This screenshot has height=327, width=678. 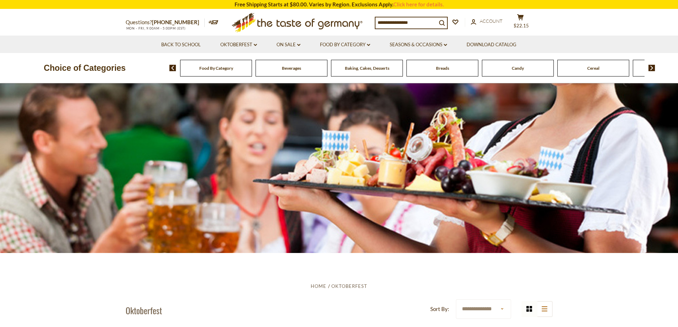 I want to click on h1: Oktoberfest, so click(x=144, y=310).